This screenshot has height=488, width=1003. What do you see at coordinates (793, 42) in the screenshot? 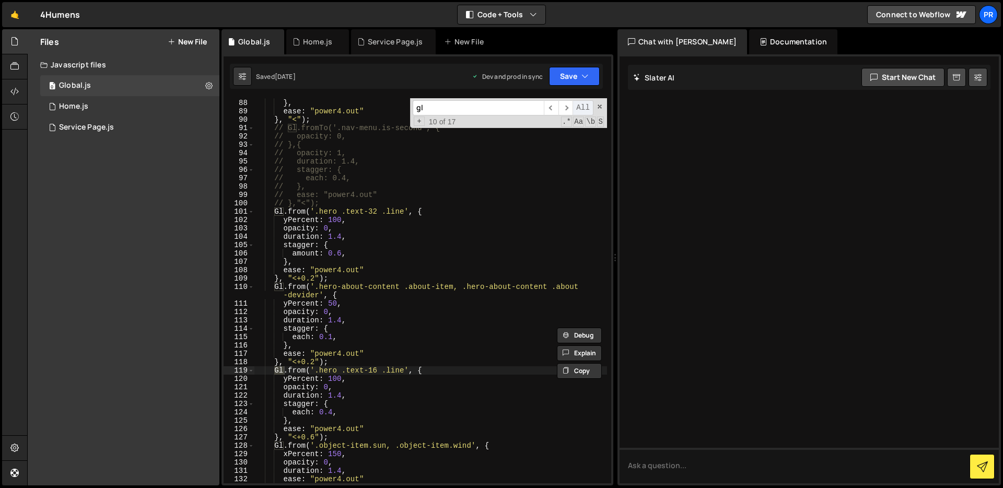
I see `div: Documentation` at bounding box center [793, 42].